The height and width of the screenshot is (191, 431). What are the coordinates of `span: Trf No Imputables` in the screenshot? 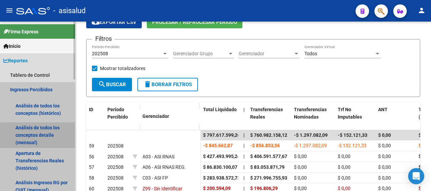 It's located at (350, 113).